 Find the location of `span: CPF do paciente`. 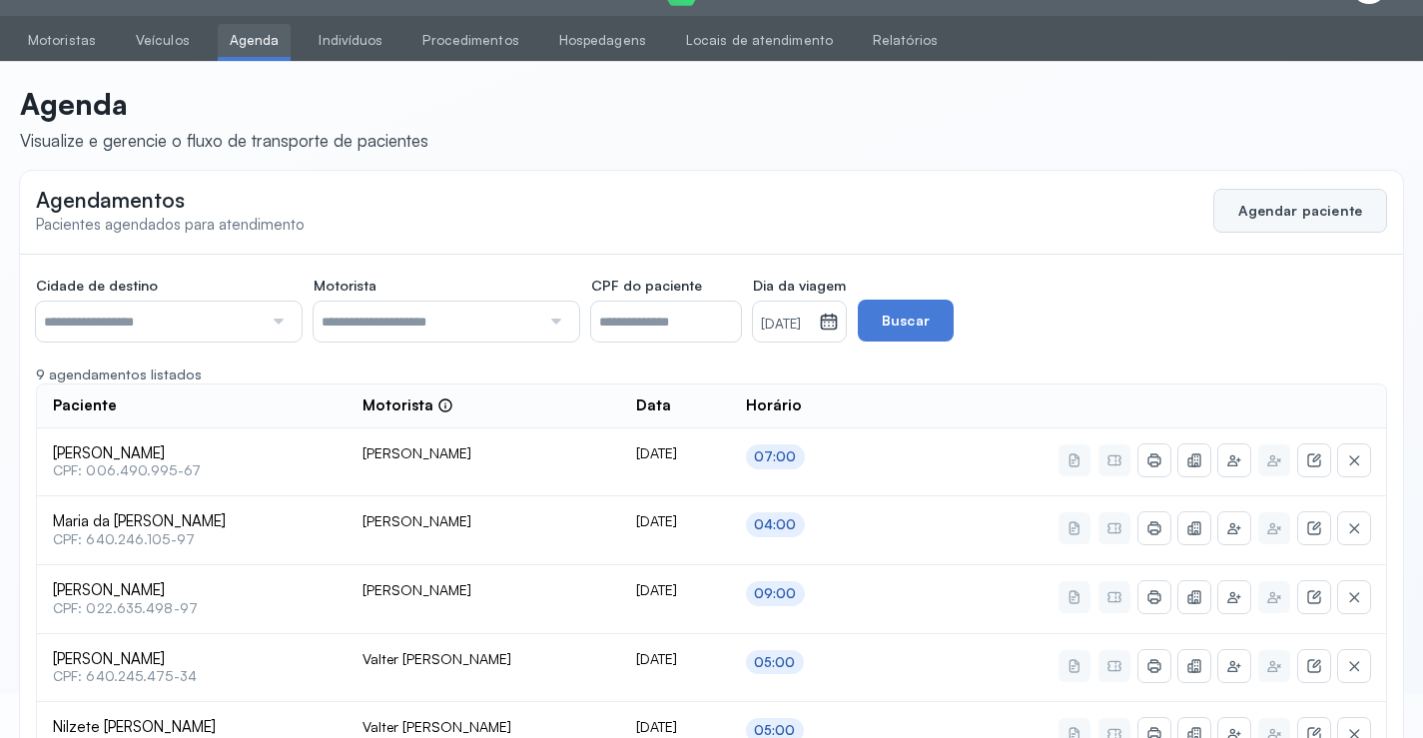

span: CPF do paciente is located at coordinates (646, 286).